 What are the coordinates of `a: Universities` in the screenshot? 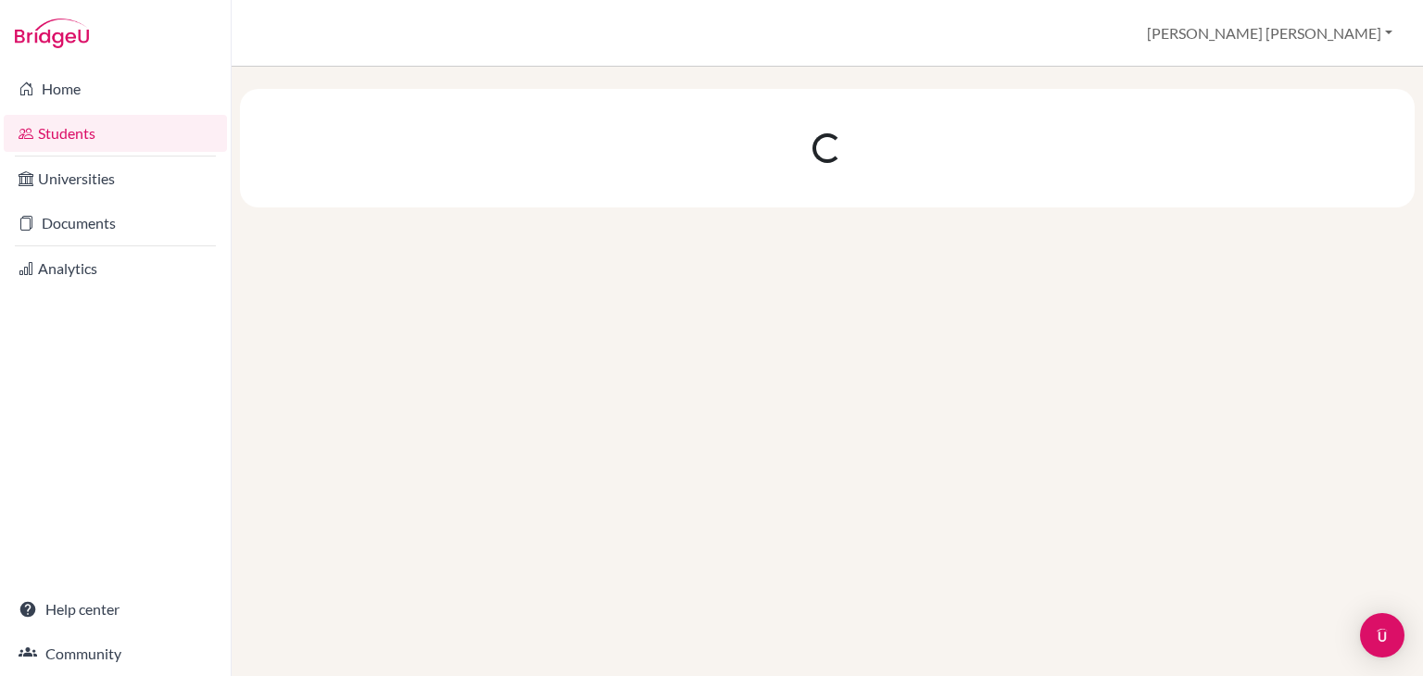 It's located at (115, 179).